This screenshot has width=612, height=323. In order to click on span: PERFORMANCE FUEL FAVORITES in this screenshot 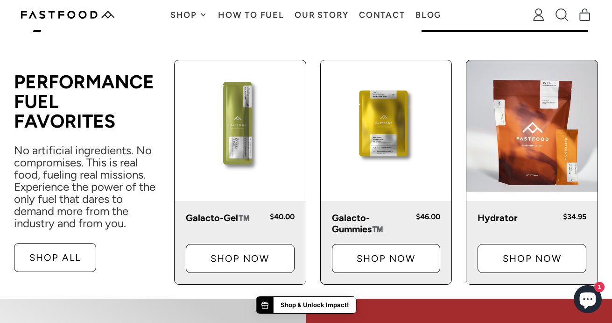, I will do `click(84, 101)`.